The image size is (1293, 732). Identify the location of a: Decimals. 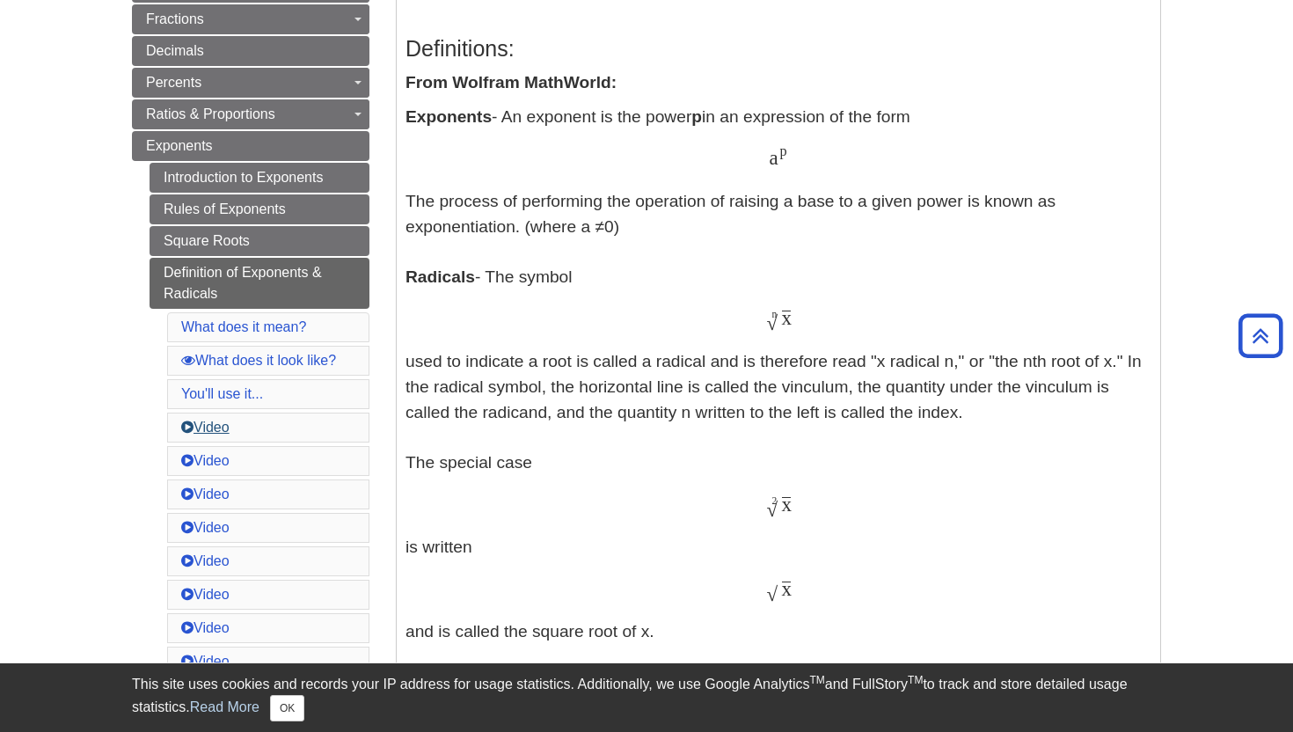
(251, 51).